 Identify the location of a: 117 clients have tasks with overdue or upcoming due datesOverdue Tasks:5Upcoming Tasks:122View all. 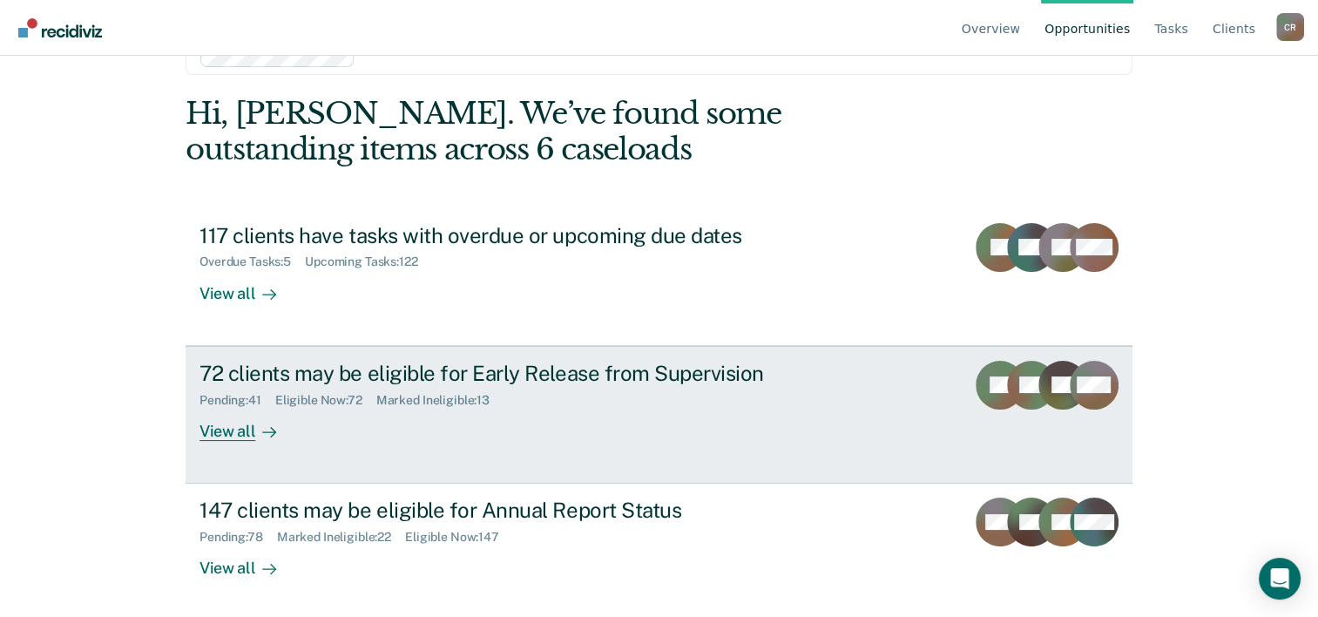
(659, 277).